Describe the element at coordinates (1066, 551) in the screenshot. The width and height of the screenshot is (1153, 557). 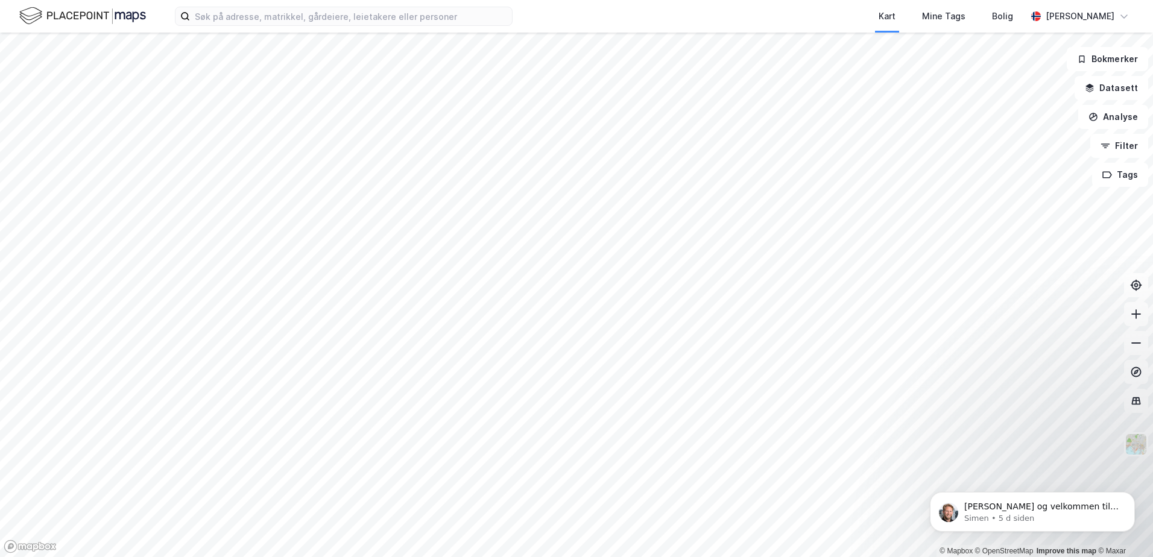
I see `a: Improve this map` at that location.